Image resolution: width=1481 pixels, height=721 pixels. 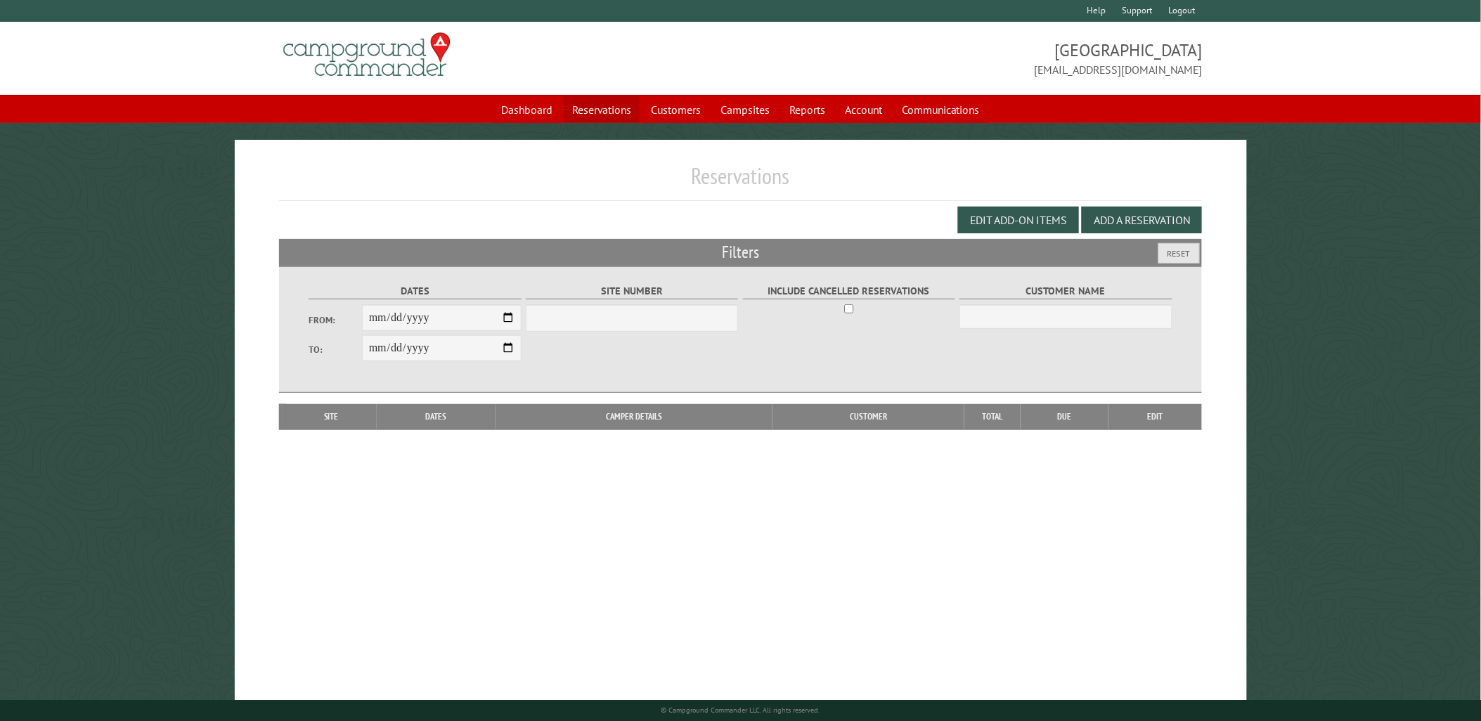 What do you see at coordinates (741, 710) in the screenshot?
I see `small: © Campground Commander LLC. All rights reserved.` at bounding box center [741, 710].